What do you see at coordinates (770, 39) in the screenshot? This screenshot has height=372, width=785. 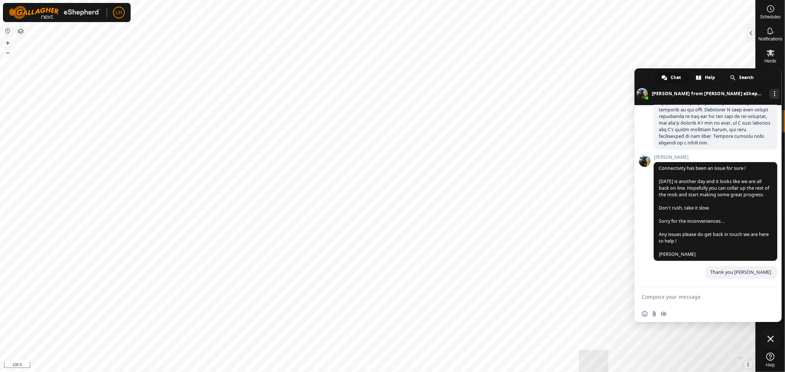 I see `span: Notifications` at bounding box center [770, 39].